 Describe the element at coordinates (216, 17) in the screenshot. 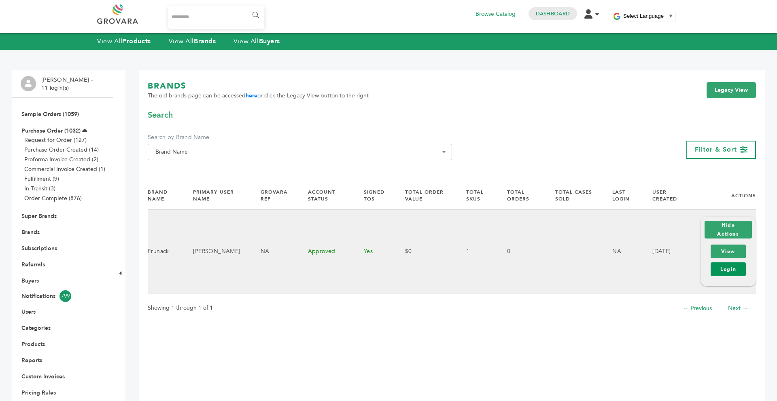

I see `input: Search...` at that location.